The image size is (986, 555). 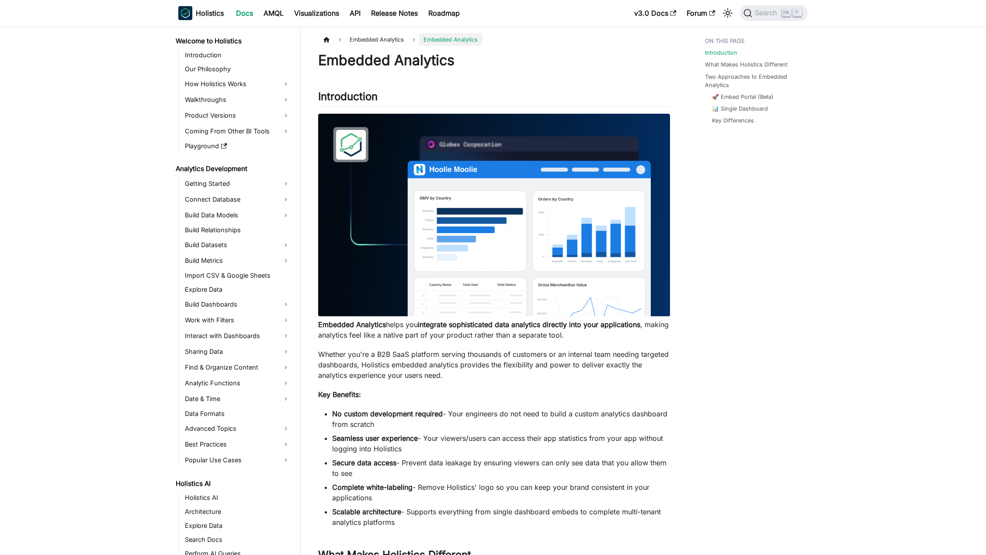 What do you see at coordinates (237, 304) in the screenshot?
I see `a: Build Dashboards` at bounding box center [237, 304].